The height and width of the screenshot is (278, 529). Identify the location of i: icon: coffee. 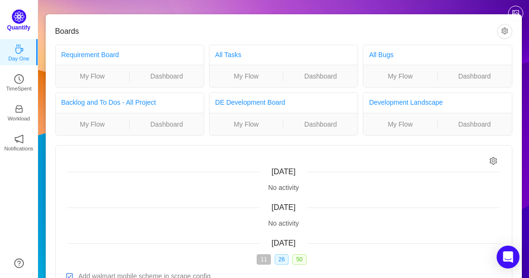
(19, 49).